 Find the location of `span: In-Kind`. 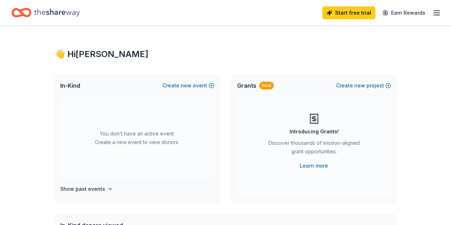

span: In-Kind is located at coordinates (70, 86).